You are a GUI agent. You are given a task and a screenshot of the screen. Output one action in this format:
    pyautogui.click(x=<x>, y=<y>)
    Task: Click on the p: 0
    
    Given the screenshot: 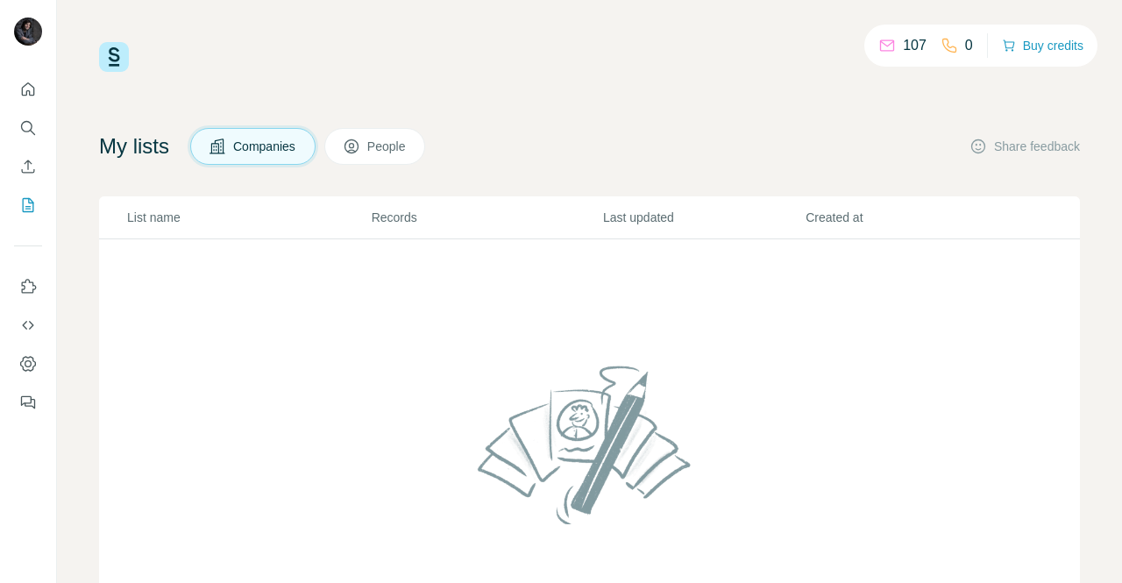 What is the action you would take?
    pyautogui.click(x=969, y=46)
    